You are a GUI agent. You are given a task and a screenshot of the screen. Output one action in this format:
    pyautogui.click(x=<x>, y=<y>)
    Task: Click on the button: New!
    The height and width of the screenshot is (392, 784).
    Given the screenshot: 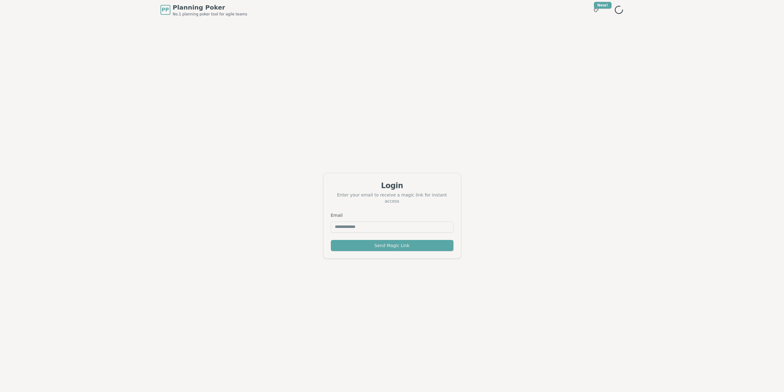 What is the action you would take?
    pyautogui.click(x=596, y=10)
    